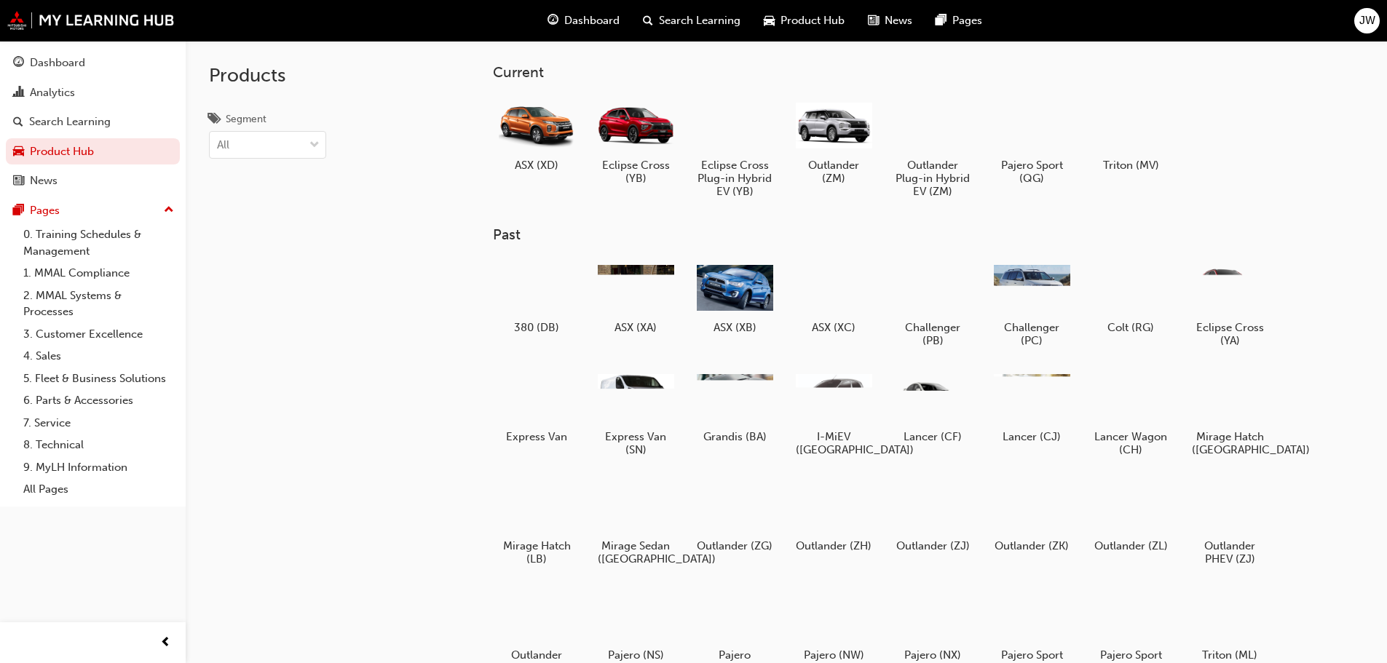 The image size is (1387, 663). Describe the element at coordinates (1229, 552) in the screenshot. I see `h5: Outlander PHEV (ZJ)` at that location.